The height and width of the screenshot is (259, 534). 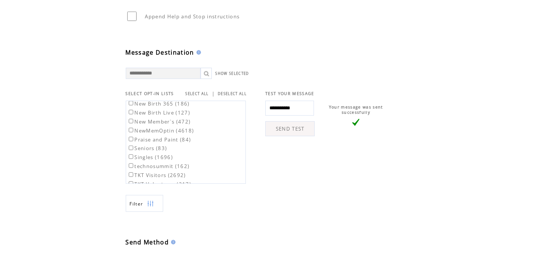 What do you see at coordinates (131, 139) in the screenshot?
I see `input: Praise and Paint (84)` at bounding box center [131, 139].